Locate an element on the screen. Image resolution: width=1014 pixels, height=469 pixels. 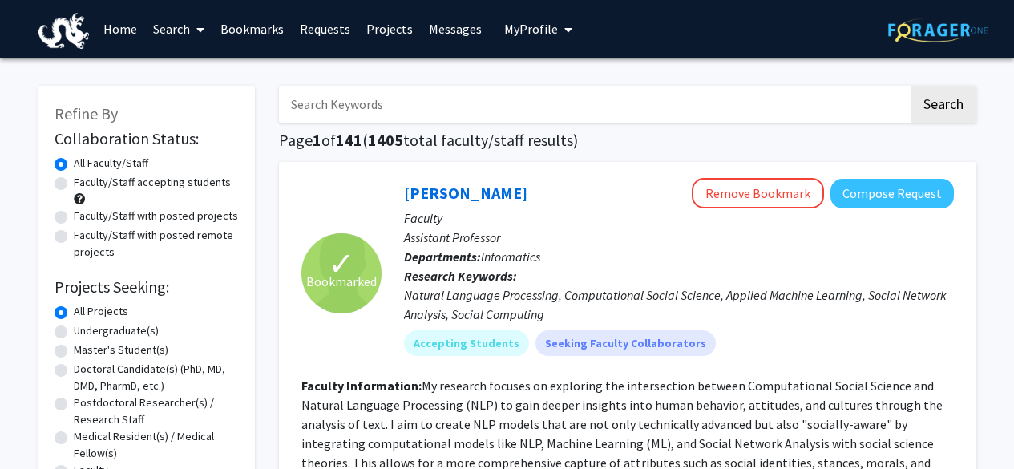
label: Faculty/Staff with posted remote projects is located at coordinates (156, 244).